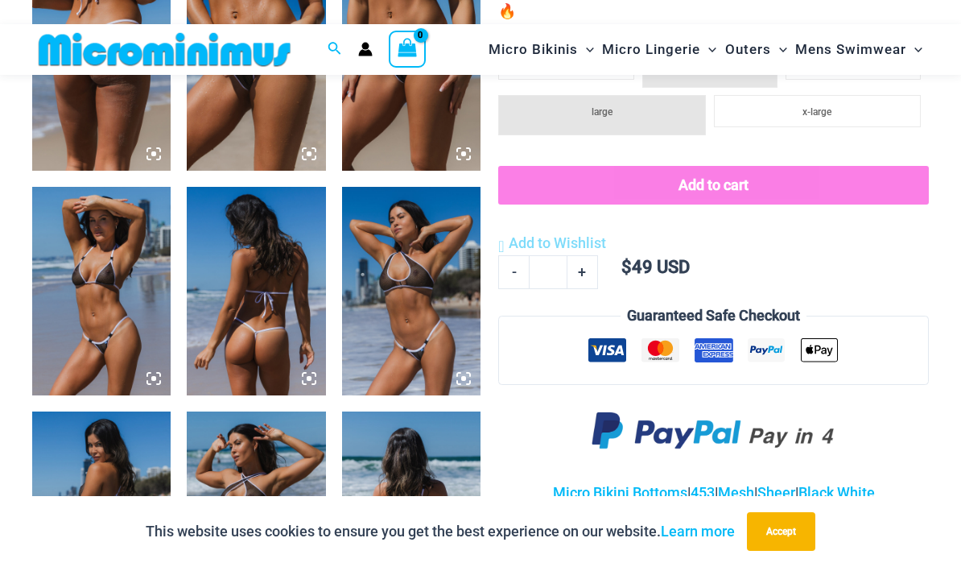 Image resolution: width=961 pixels, height=567 pixels. What do you see at coordinates (407, 49) in the screenshot?
I see `a: View Shopping Cart, empty` at bounding box center [407, 49].